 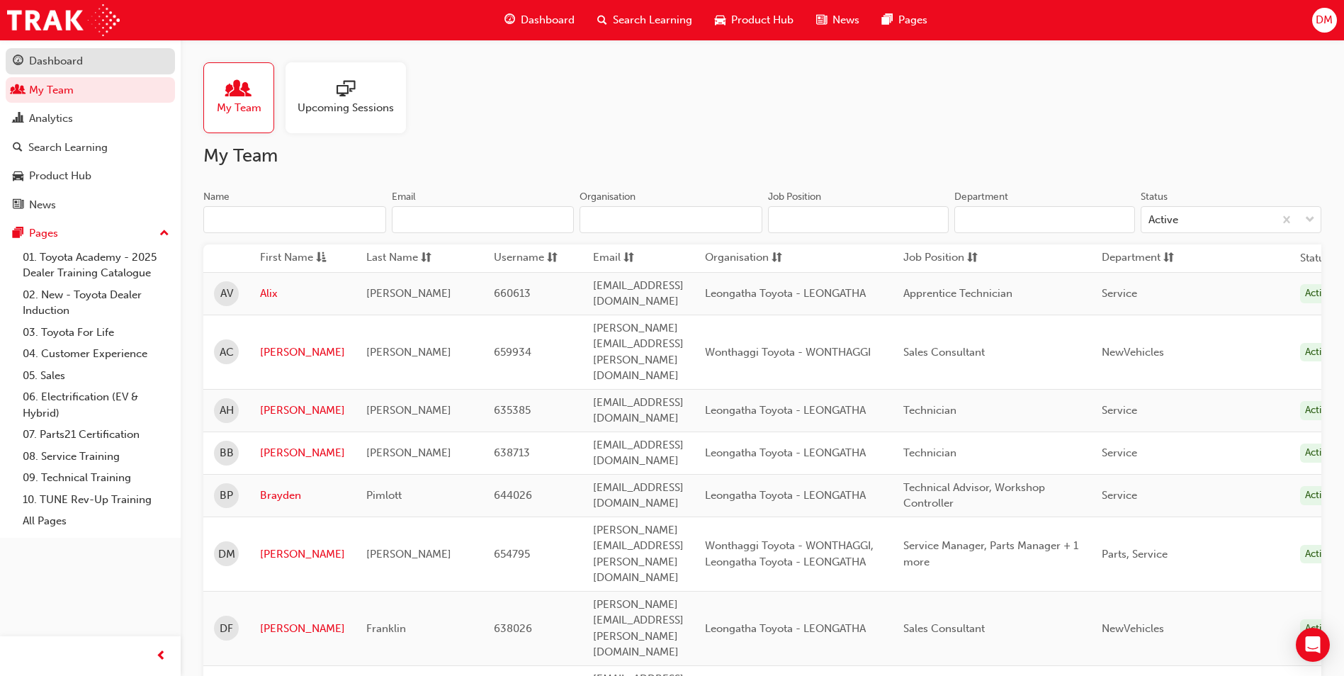 I want to click on div: Search Learning, so click(x=68, y=147).